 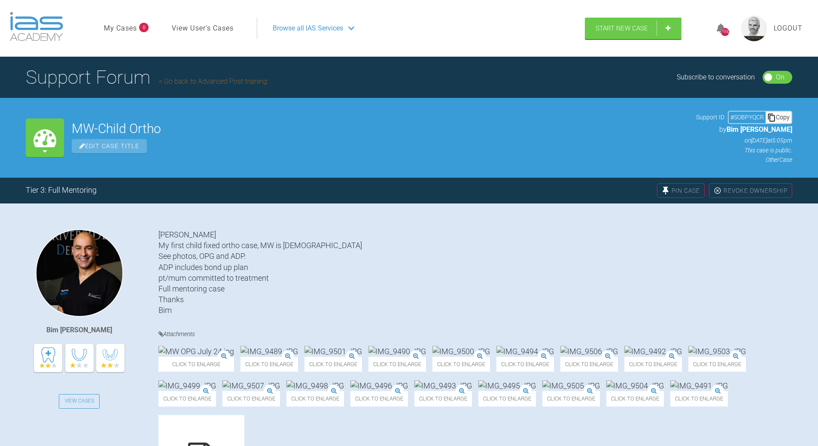 What do you see at coordinates (788, 28) in the screenshot?
I see `a: Logout` at bounding box center [788, 28].